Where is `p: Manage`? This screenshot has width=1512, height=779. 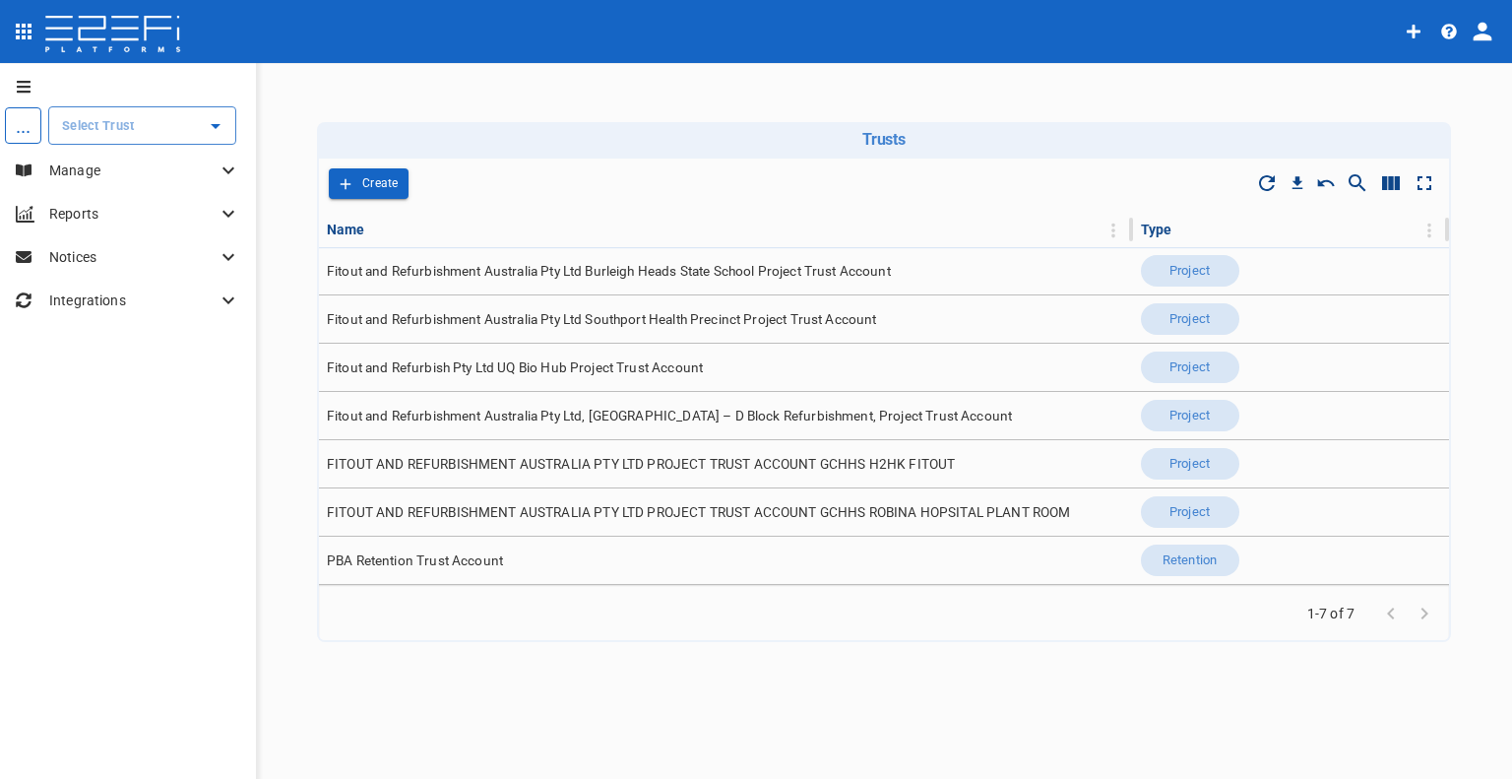 p: Manage is located at coordinates (133, 170).